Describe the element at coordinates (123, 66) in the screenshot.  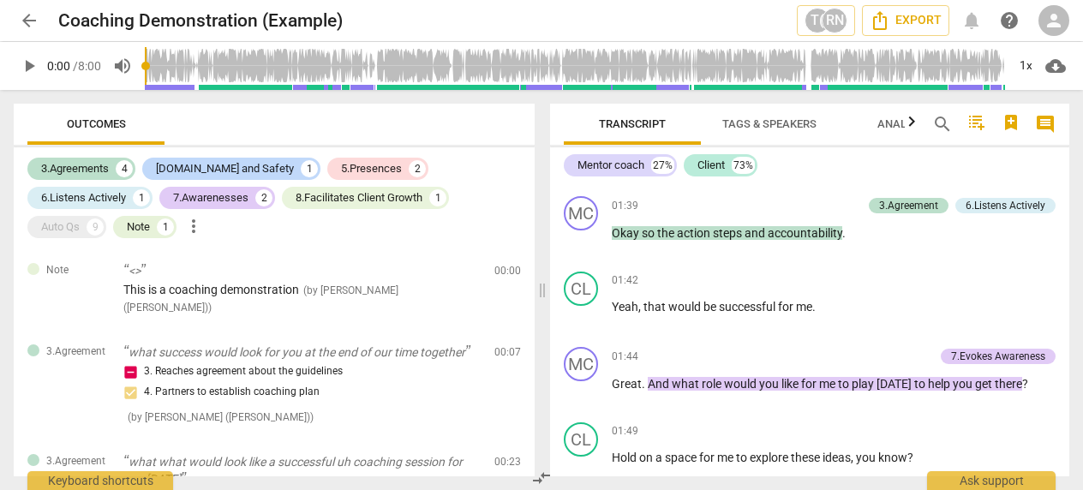
I see `button: Volume` at that location.